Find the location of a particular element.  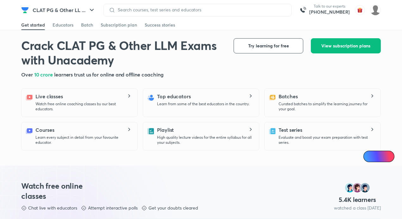

h5: Test series is located at coordinates (290, 130).